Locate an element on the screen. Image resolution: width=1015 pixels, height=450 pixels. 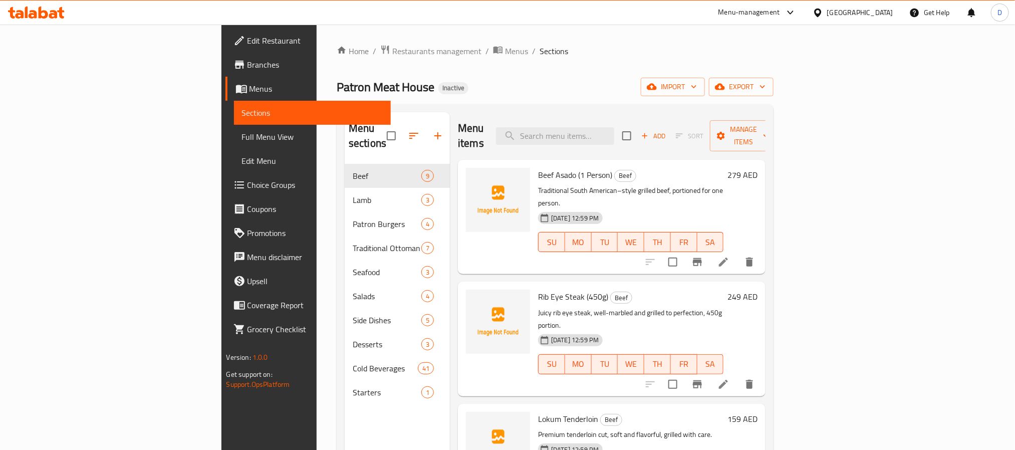
a: Branches is located at coordinates (308, 65).